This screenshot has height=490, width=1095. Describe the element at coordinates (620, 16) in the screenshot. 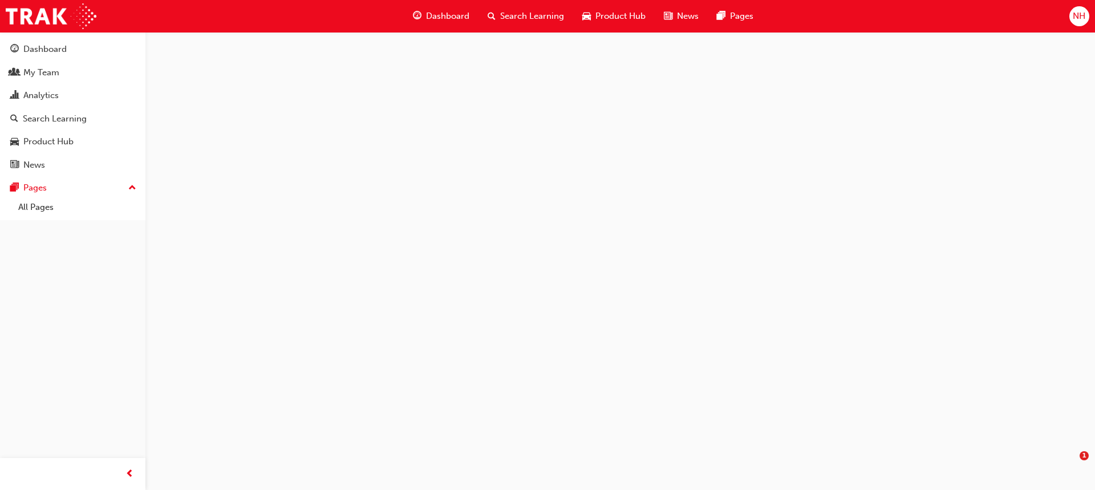

I see `span: Product Hub` at that location.